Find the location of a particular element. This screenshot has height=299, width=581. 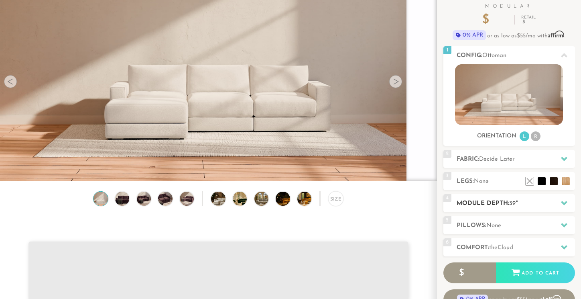

h2: Pillows: is located at coordinates (516, 225).